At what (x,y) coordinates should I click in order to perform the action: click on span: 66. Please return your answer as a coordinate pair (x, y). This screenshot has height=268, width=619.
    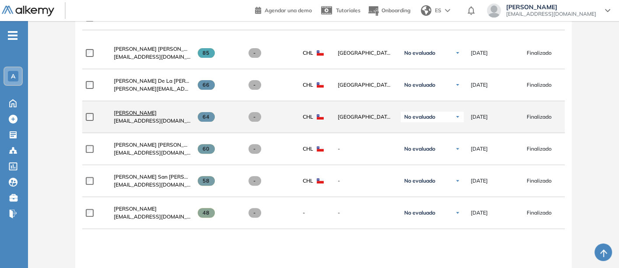
    Looking at the image, I should click on (206, 85).